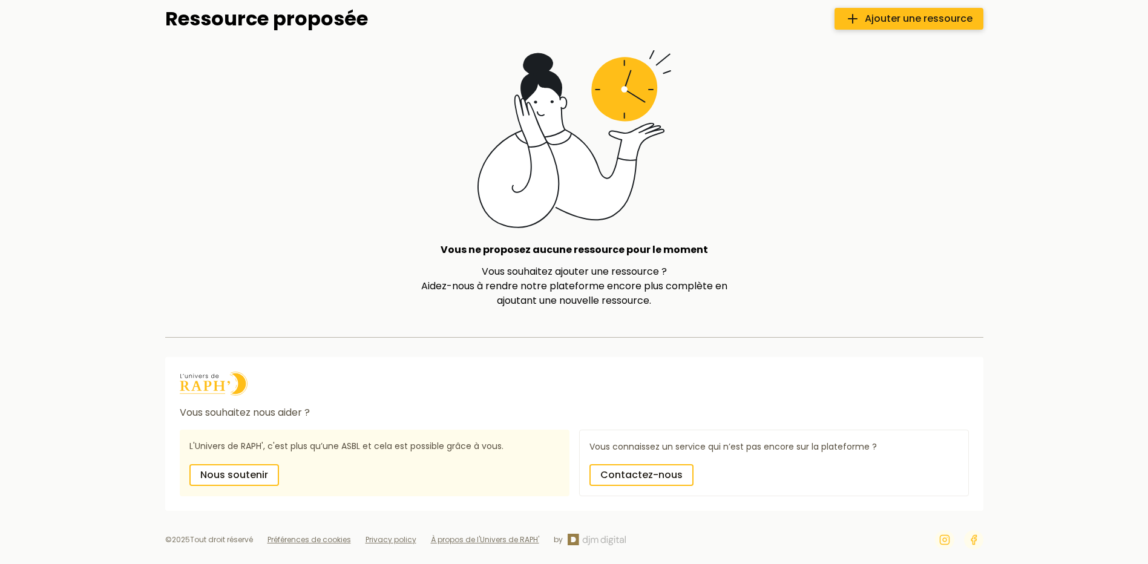 Image resolution: width=1148 pixels, height=564 pixels. I want to click on span: Contactez-nous, so click(642, 475).